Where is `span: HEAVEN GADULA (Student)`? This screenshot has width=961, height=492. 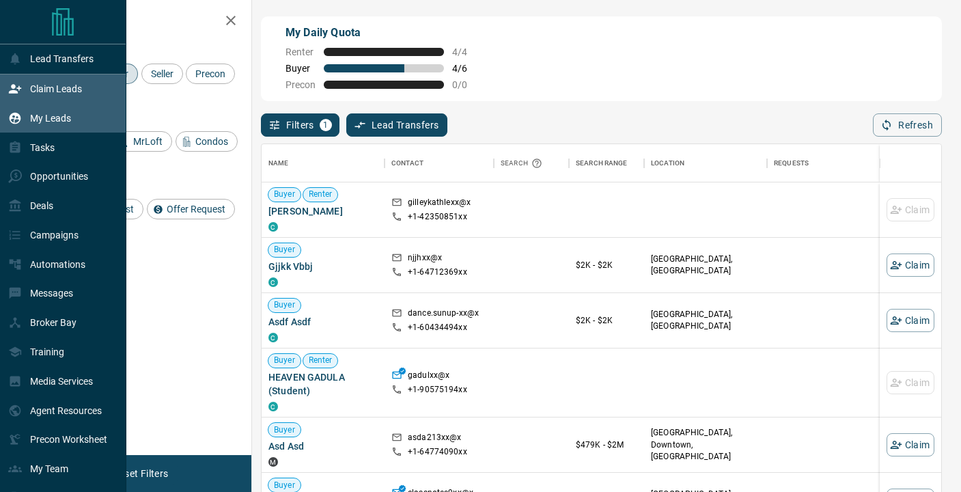 span: HEAVEN GADULA (Student) is located at coordinates (323, 384).